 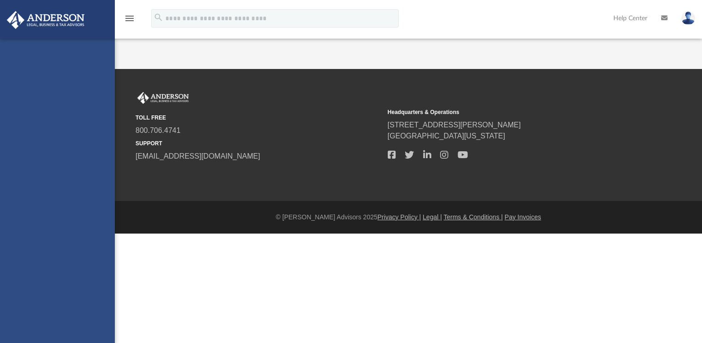 What do you see at coordinates (688, 18) in the screenshot?
I see `img: User Pic` at bounding box center [688, 18].